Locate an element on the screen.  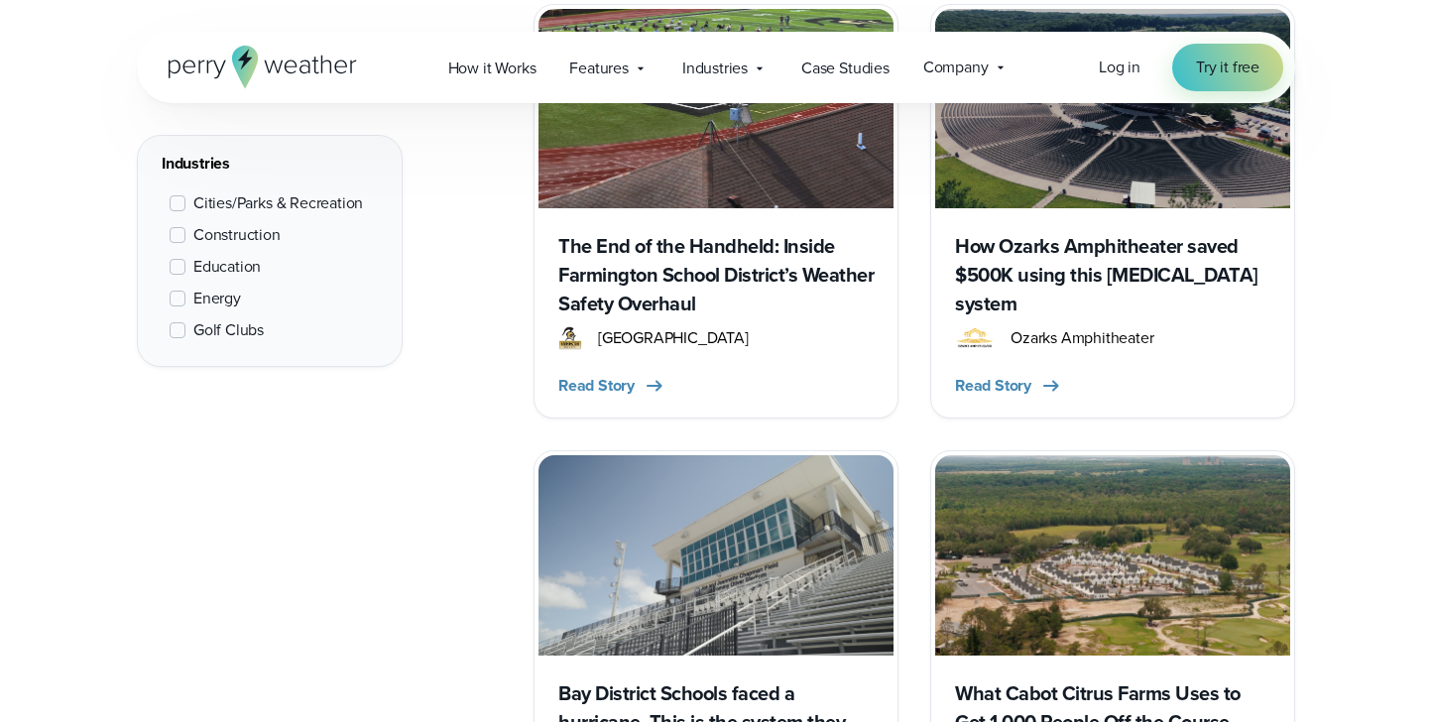
a: Log in is located at coordinates (1120, 67).